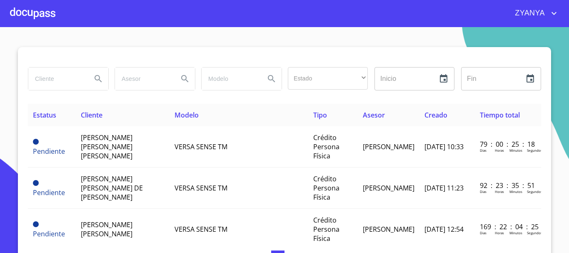 The height and width of the screenshot is (253, 569). I want to click on span: Creado, so click(436, 115).